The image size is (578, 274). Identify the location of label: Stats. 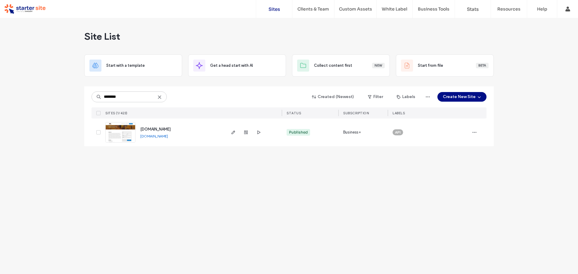
(473, 9).